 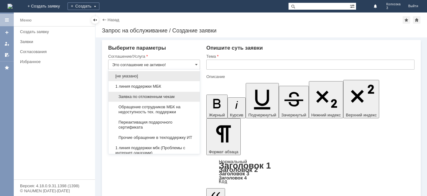 What do you see at coordinates (310, 56) in the screenshot?
I see `div: Тема` at bounding box center [310, 56].